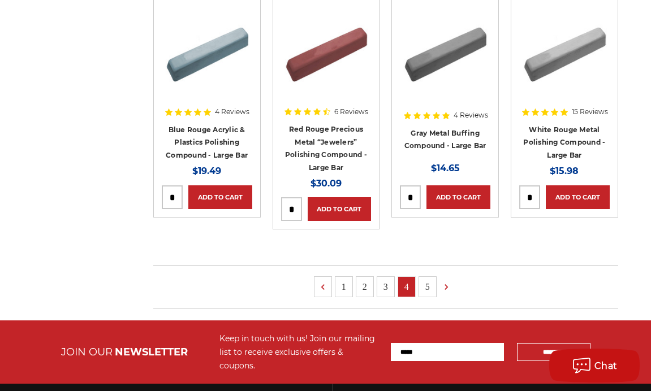  I want to click on a: 5, so click(427, 287).